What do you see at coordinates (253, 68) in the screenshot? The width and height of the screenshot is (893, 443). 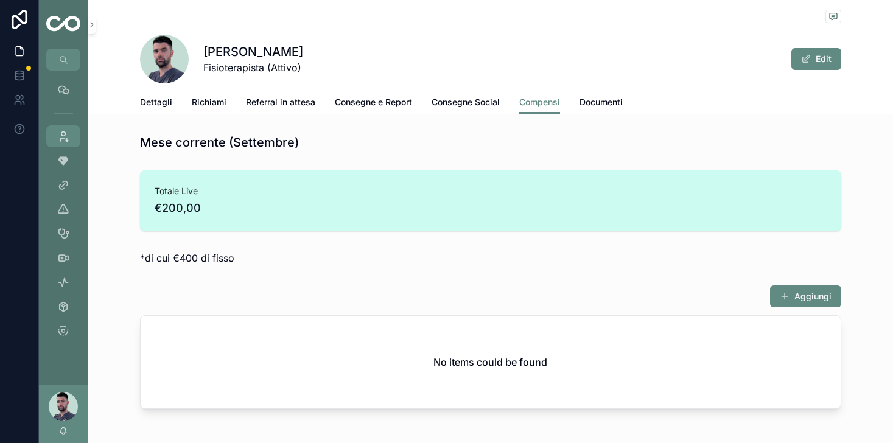 I see `span: Fisioterapista (Attivo)` at bounding box center [253, 68].